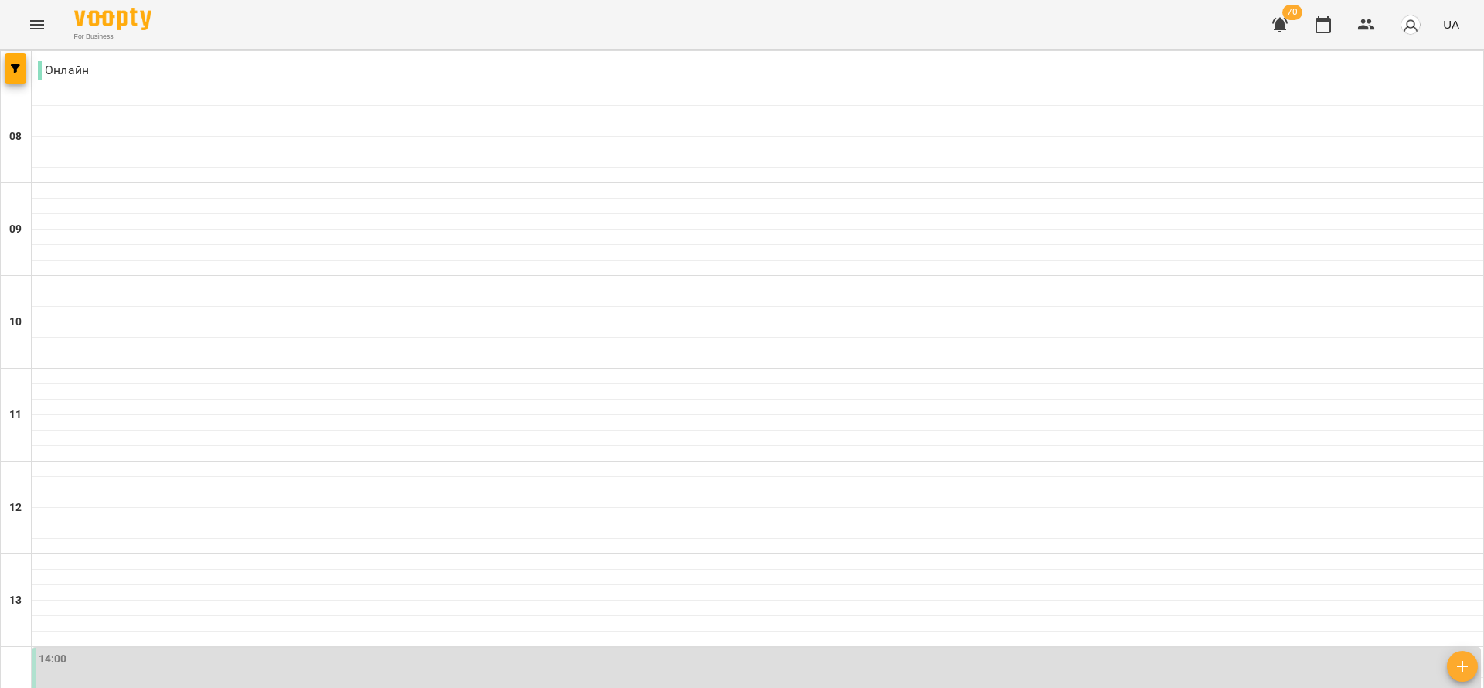  I want to click on span: For Business, so click(113, 36).